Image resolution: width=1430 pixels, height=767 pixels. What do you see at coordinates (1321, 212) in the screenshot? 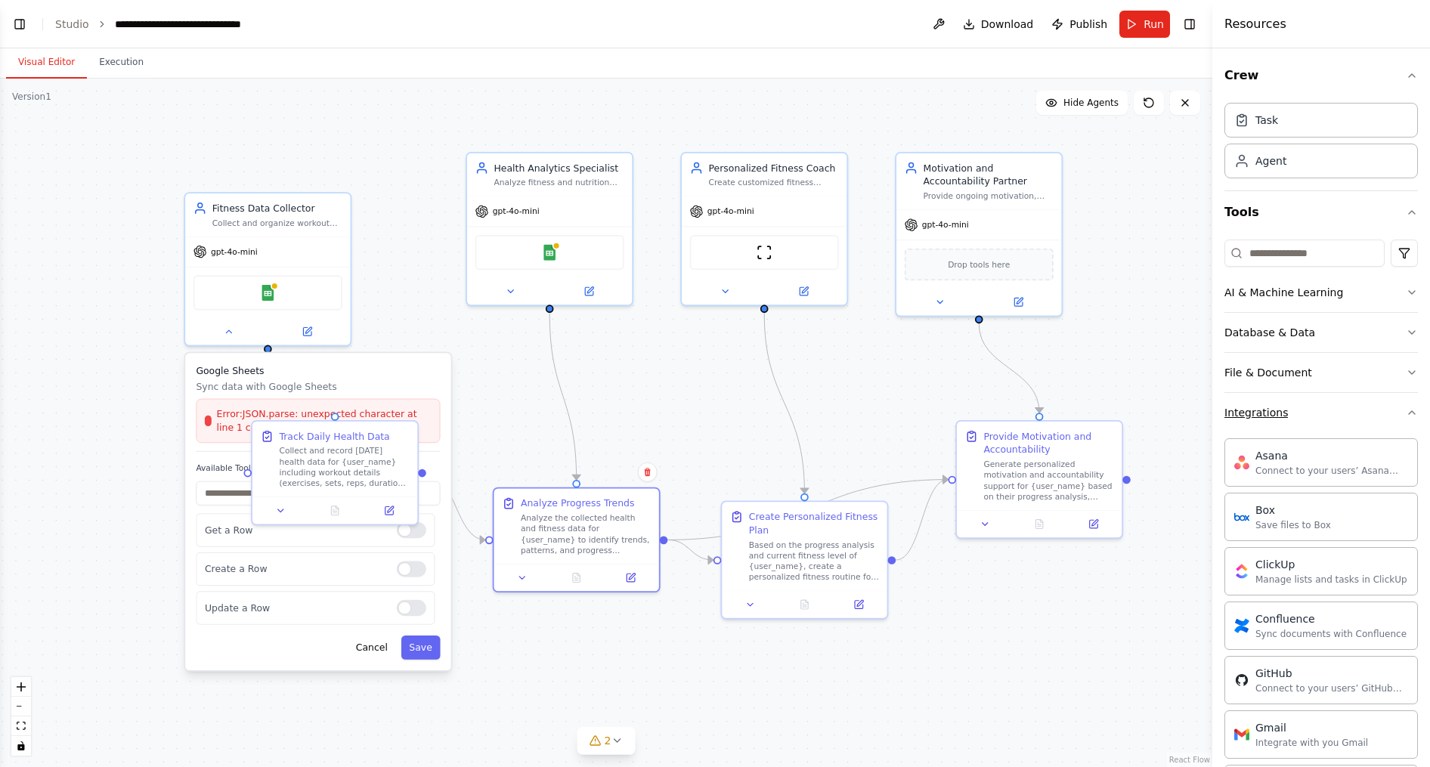
I see `button: Tools` at bounding box center [1321, 212].